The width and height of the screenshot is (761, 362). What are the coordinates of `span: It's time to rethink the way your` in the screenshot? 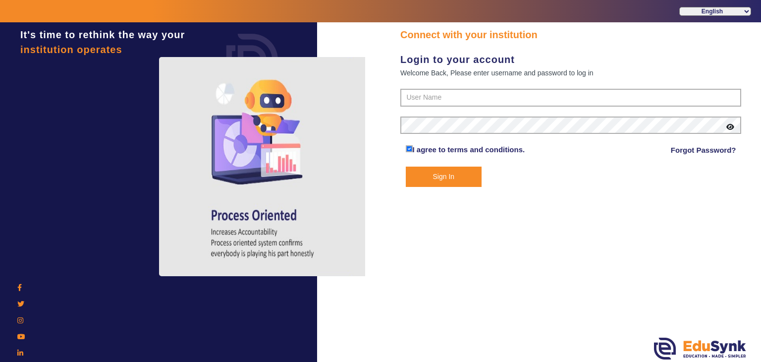 It's located at (103, 35).